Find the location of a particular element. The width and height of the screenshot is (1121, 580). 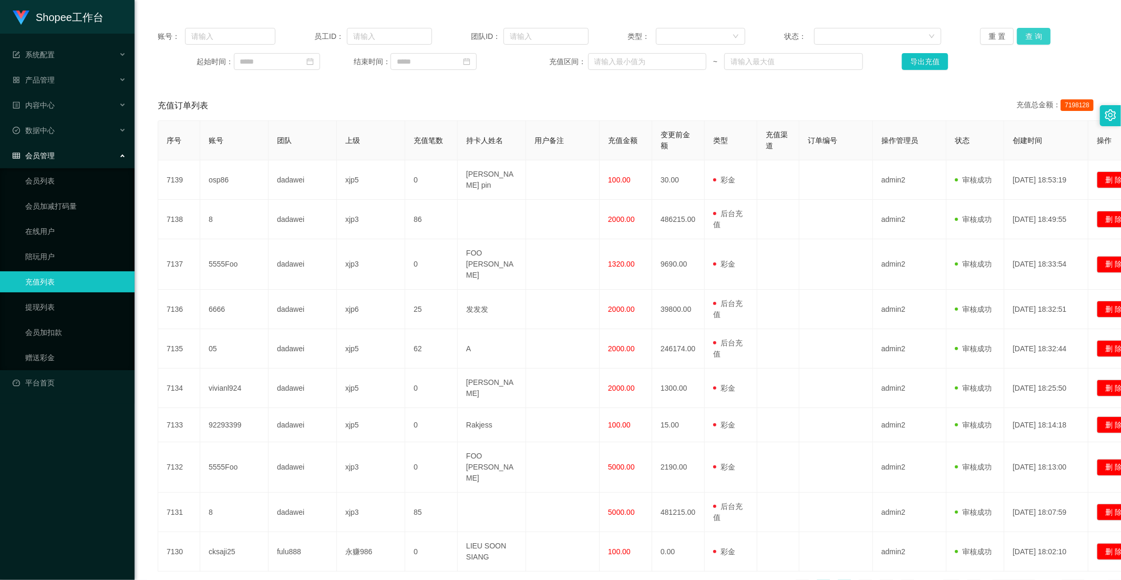

i: 图标: profile is located at coordinates (16, 105).